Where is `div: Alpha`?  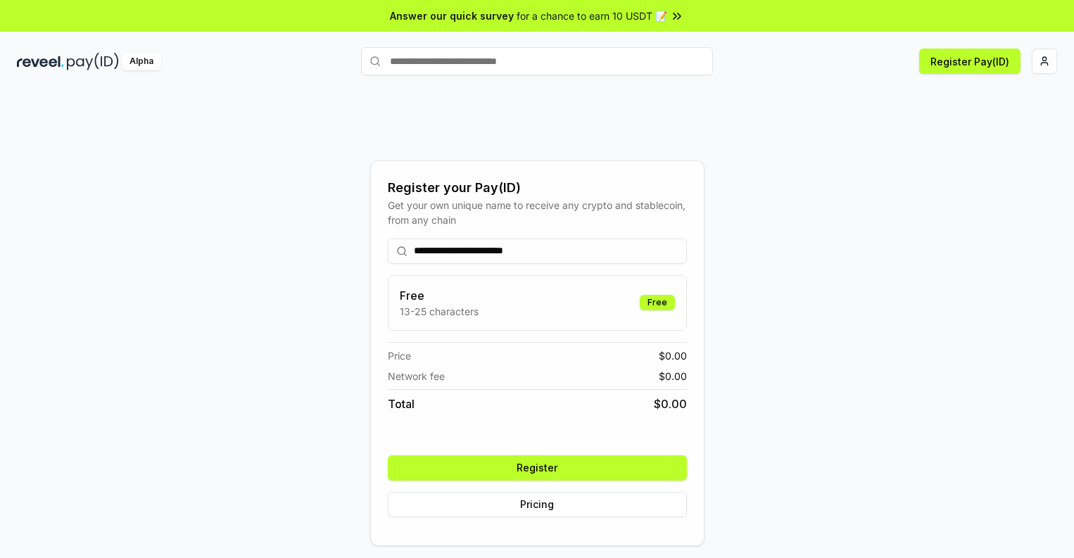 div: Alpha is located at coordinates (141, 61).